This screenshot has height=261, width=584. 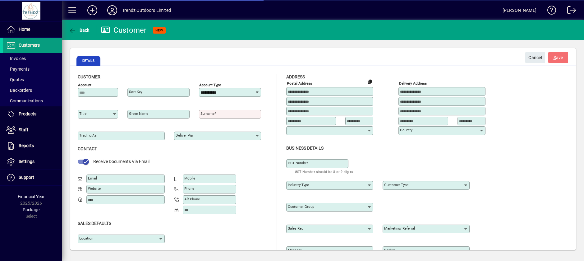 I want to click on span: Receive Documents Via Email, so click(x=121, y=161).